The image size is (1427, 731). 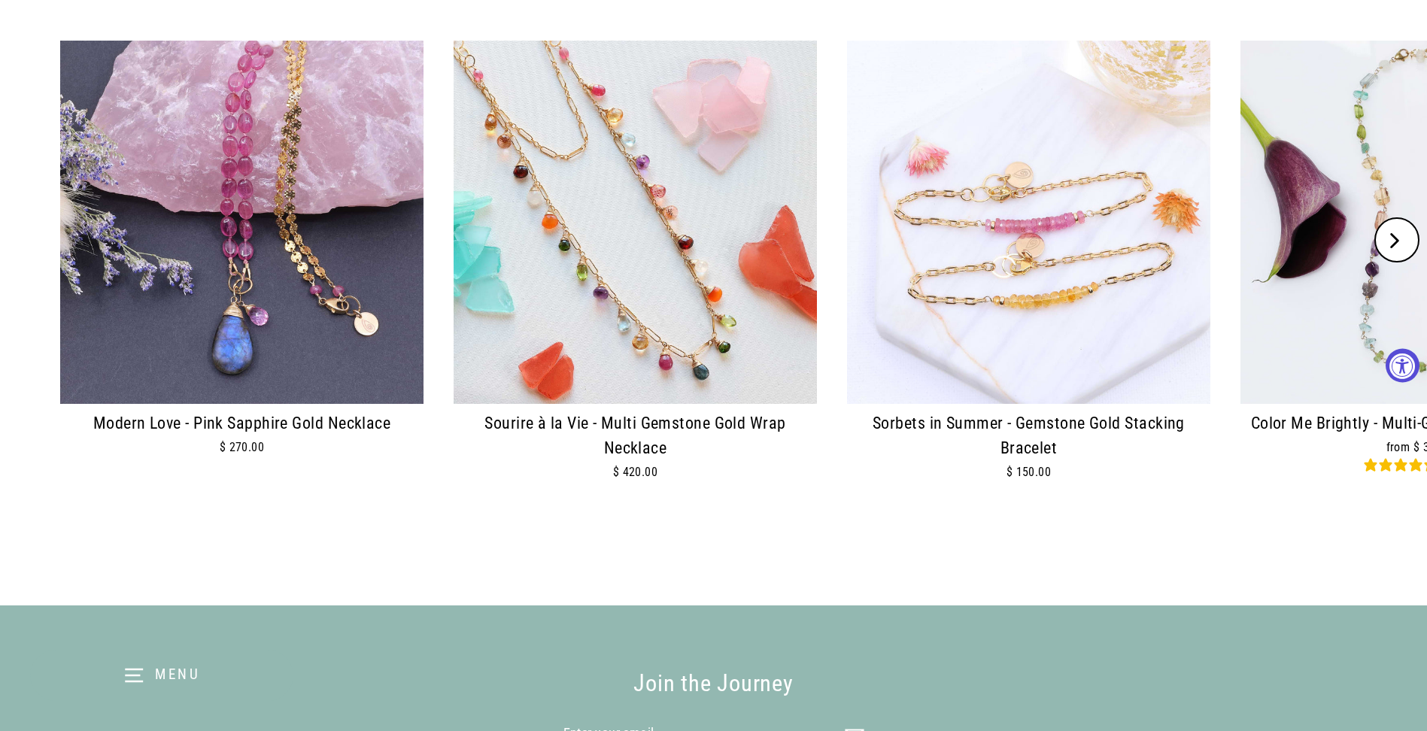 I want to click on div: Sorbets in Summer - Gemstone Gold Stacking Bracelet, so click(x=1028, y=436).